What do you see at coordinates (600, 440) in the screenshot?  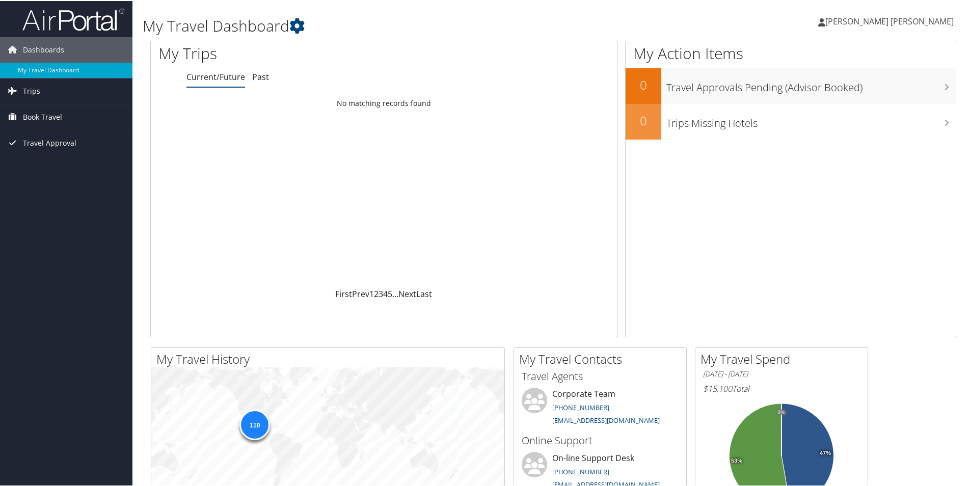 I see `h3: Online Support` at bounding box center [600, 440].